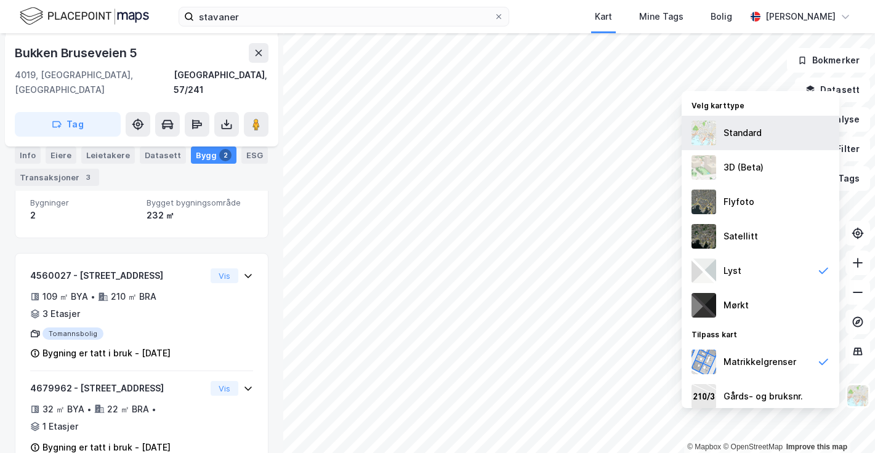  I want to click on div: 3, so click(88, 177).